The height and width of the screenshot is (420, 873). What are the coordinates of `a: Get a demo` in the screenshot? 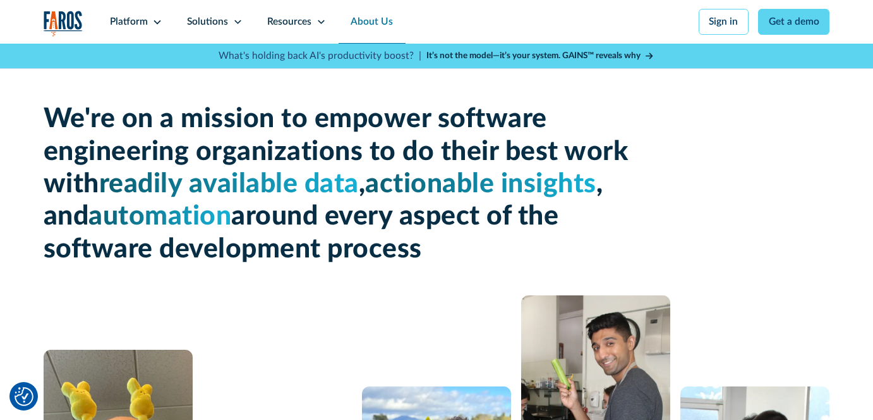 It's located at (794, 21).